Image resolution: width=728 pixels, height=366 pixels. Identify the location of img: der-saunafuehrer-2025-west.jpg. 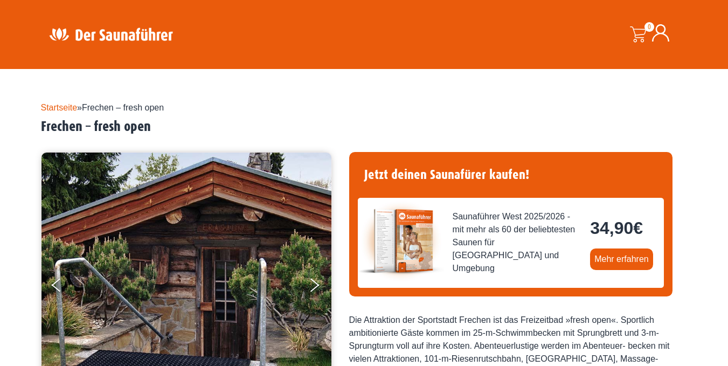
(401, 241).